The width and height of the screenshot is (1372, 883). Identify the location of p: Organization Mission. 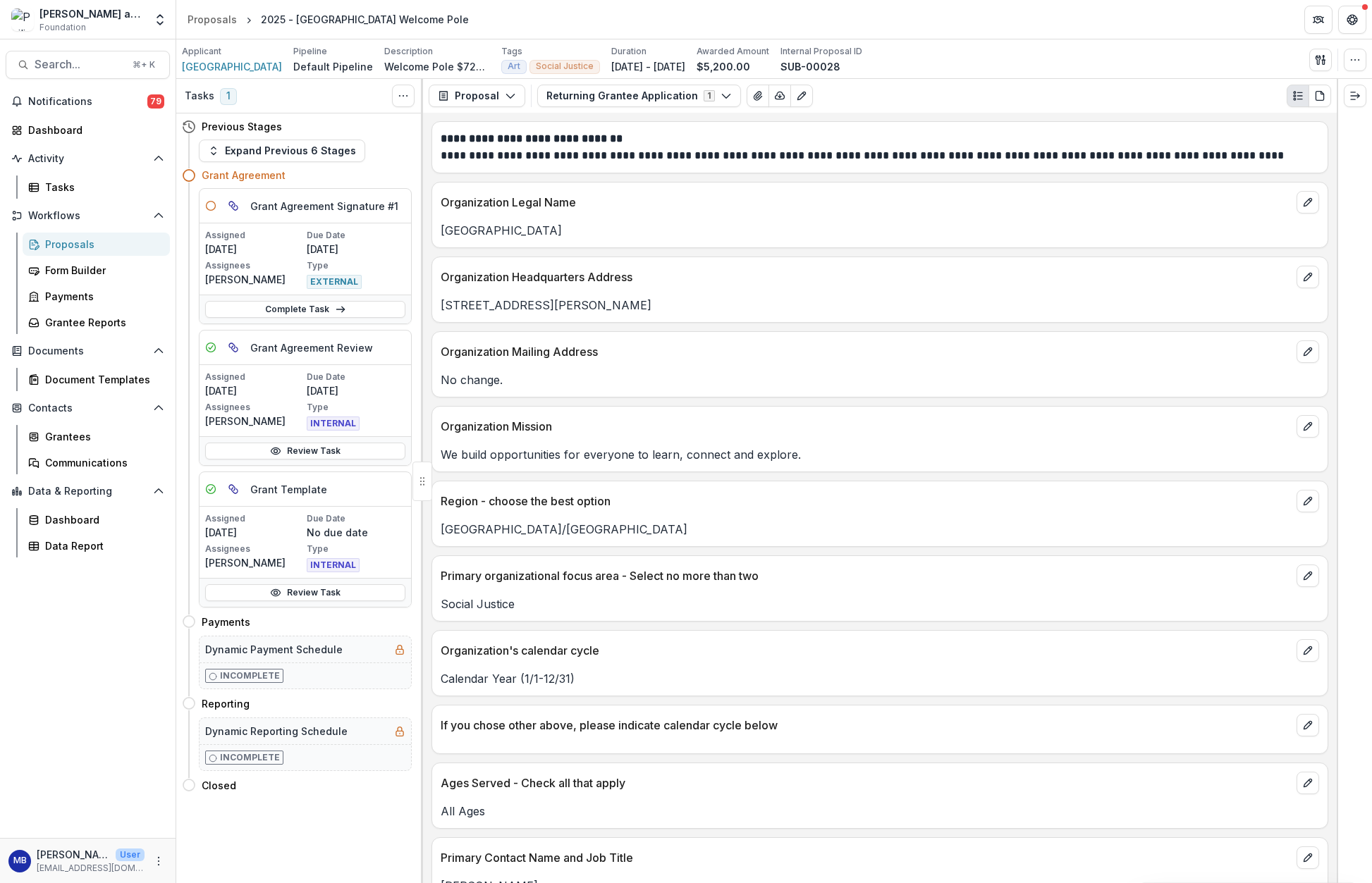
(865, 426).